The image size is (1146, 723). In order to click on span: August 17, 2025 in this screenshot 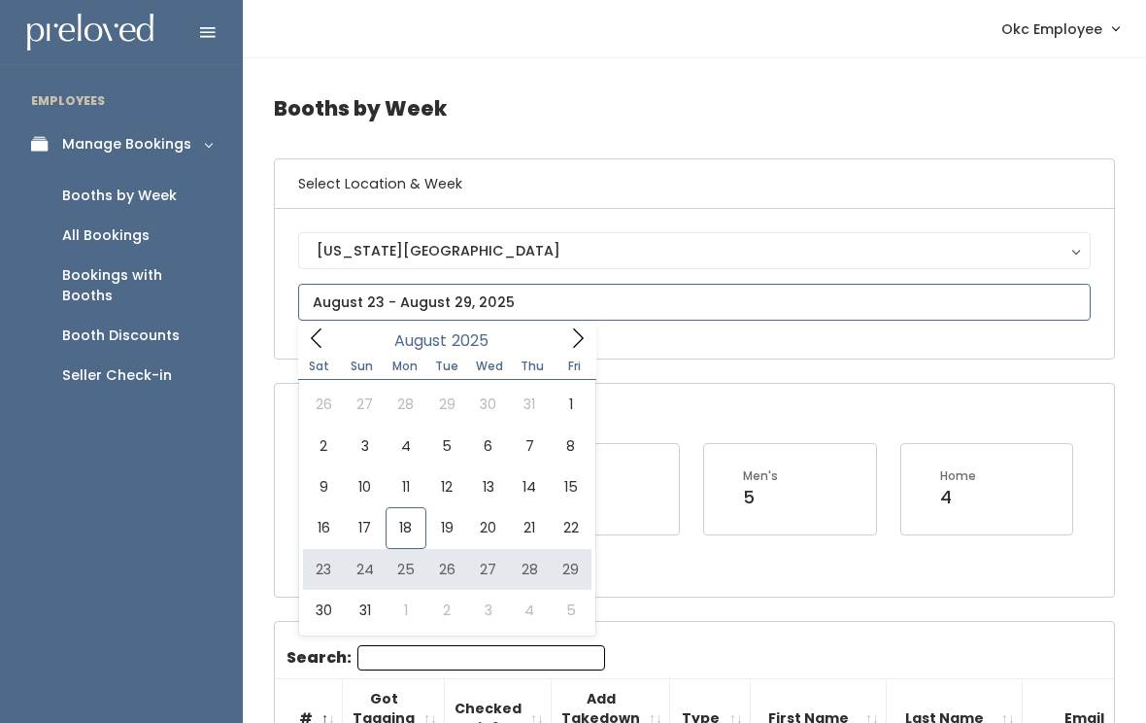, I will do `click(364, 527)`.